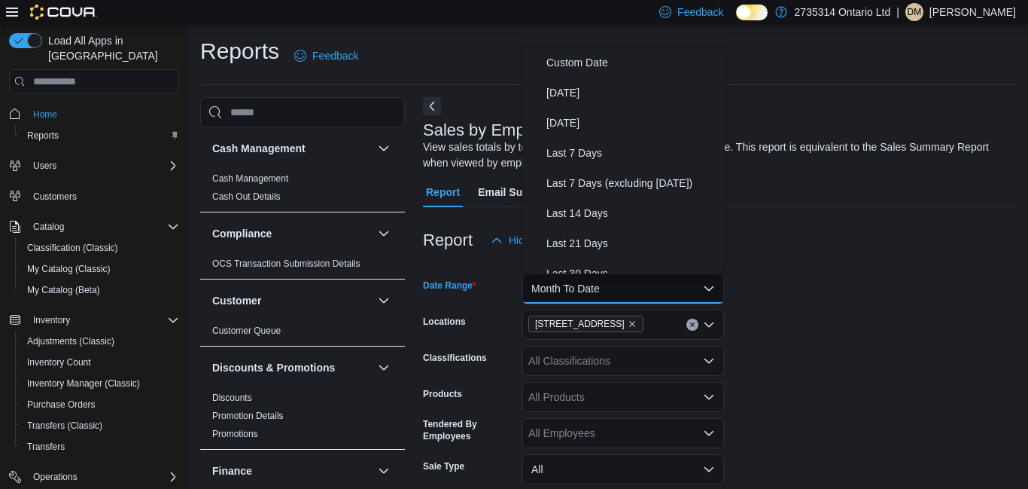 This screenshot has height=489, width=1028. What do you see at coordinates (246, 330) in the screenshot?
I see `a: Customer Queue` at bounding box center [246, 330].